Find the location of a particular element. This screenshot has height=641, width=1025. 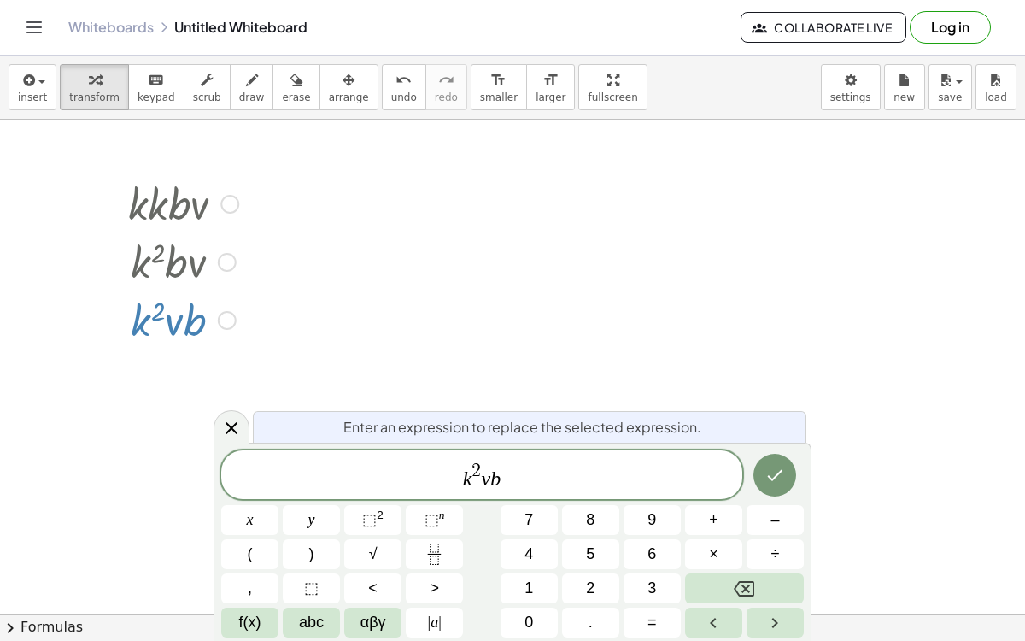

button: Collaborate Live is located at coordinates (824, 27).